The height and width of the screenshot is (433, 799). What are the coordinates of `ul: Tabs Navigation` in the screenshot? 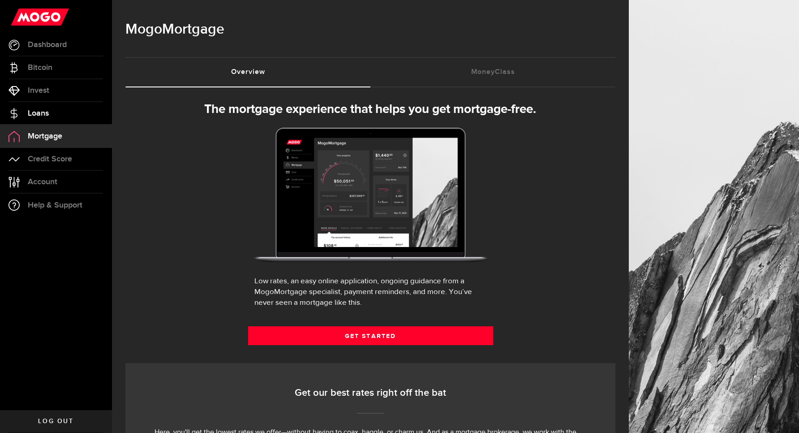 It's located at (371, 72).